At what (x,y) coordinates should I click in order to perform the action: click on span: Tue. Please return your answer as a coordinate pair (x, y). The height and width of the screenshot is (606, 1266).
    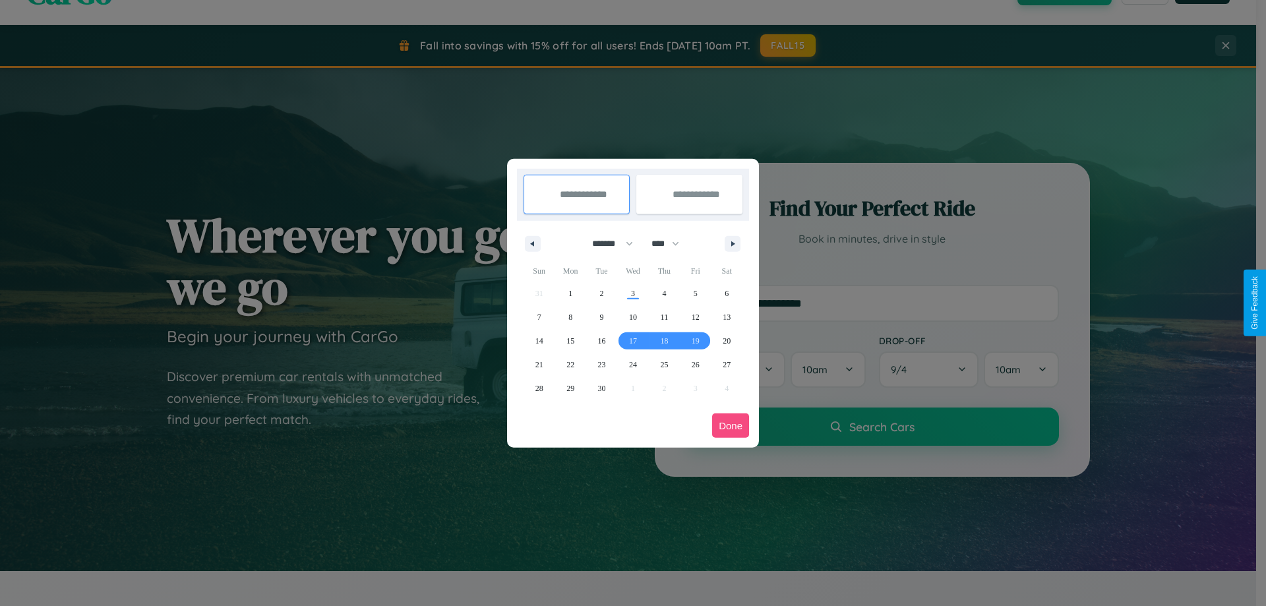
    Looking at the image, I should click on (601, 271).